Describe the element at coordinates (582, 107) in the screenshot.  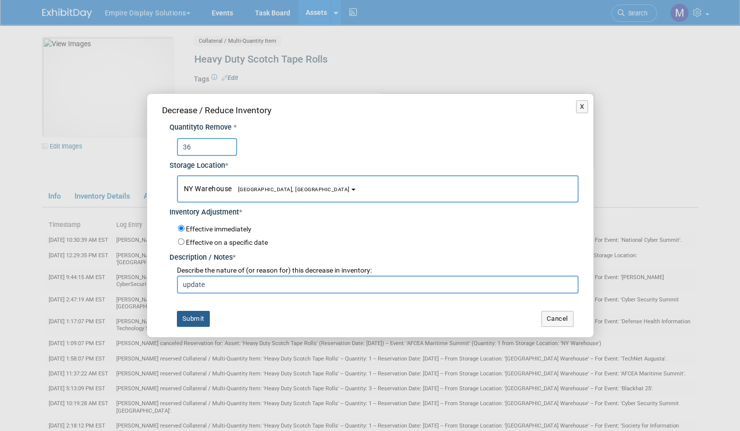
I see `button: X` at that location.